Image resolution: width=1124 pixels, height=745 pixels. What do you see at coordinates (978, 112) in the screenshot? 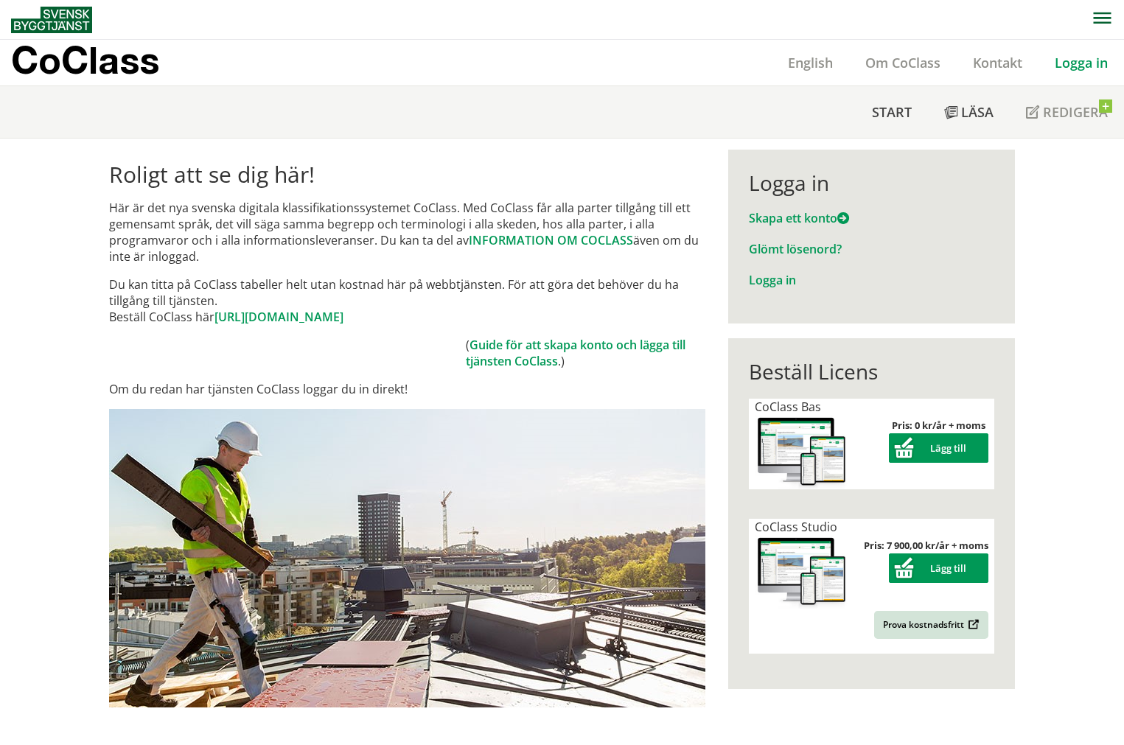
I see `span: Läsa` at bounding box center [978, 112].